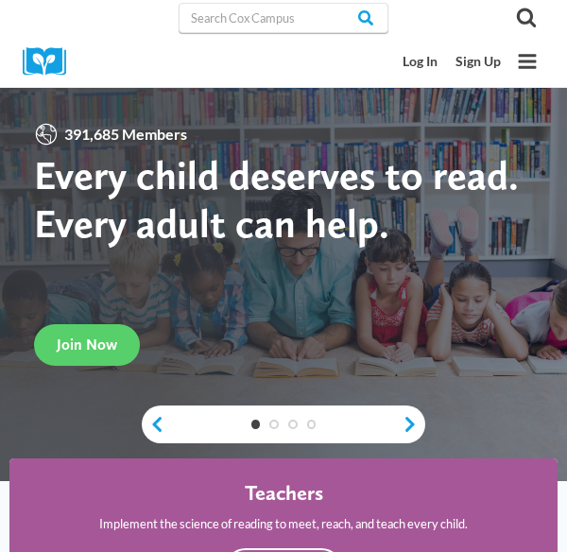 This screenshot has width=567, height=552. Describe the element at coordinates (283, 424) in the screenshot. I see `div: content slider buttons` at that location.